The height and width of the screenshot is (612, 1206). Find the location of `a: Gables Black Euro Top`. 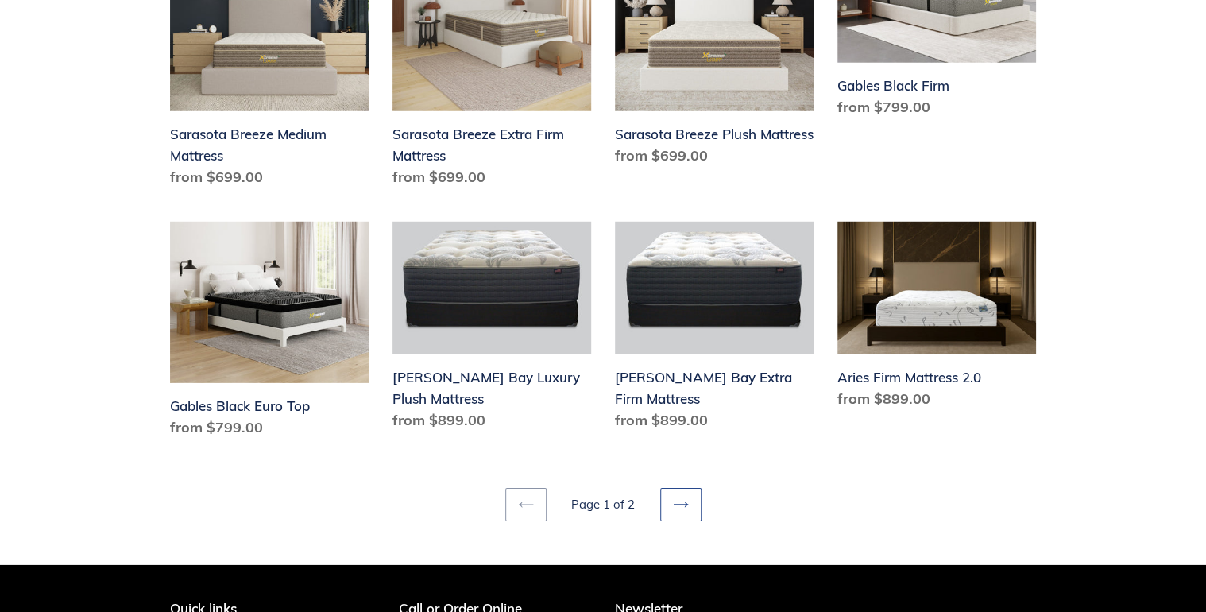

a: Gables Black Euro Top is located at coordinates (269, 333).